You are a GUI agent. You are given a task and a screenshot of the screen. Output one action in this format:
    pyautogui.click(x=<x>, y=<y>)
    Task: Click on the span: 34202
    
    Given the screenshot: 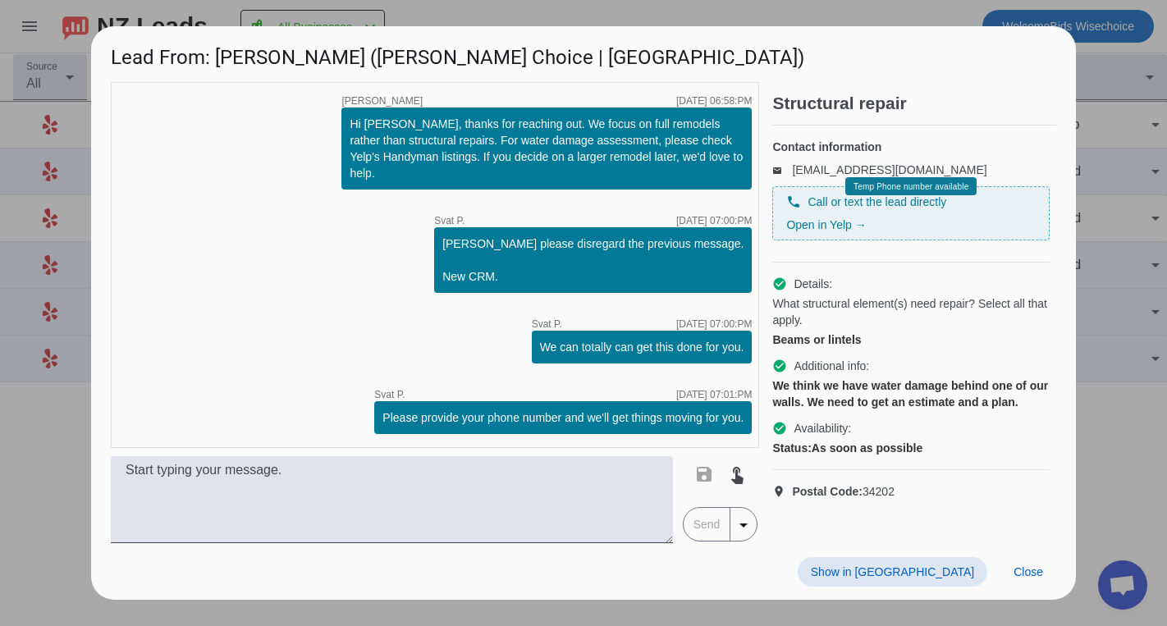 What is the action you would take?
    pyautogui.click(x=843, y=492)
    